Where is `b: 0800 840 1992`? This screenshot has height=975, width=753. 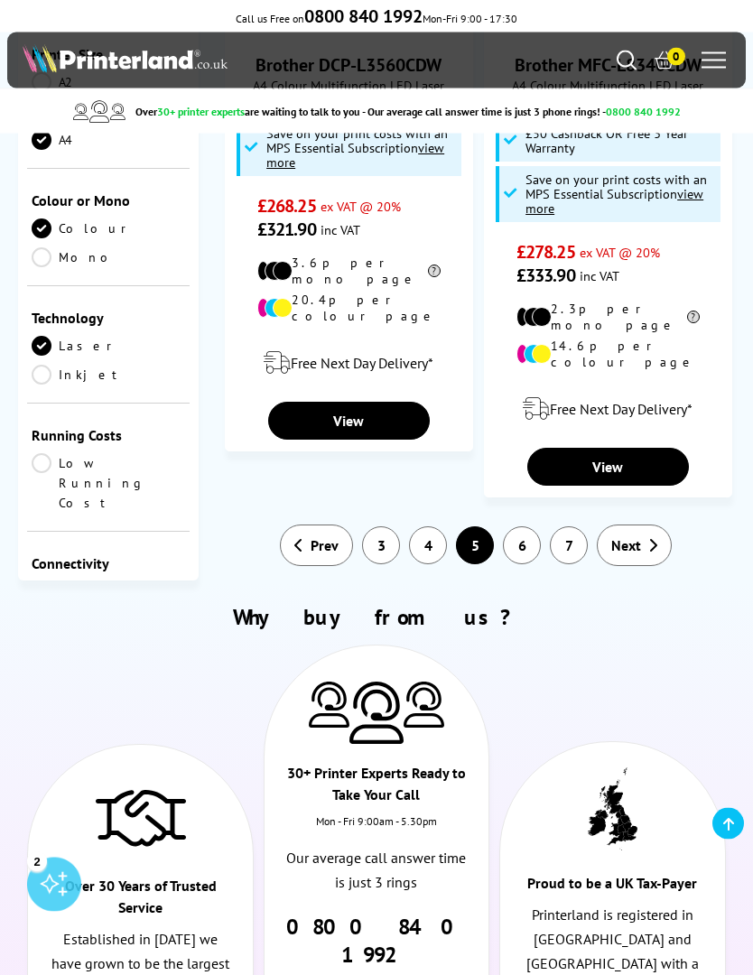
b: 0800 840 1992 is located at coordinates (363, 16).